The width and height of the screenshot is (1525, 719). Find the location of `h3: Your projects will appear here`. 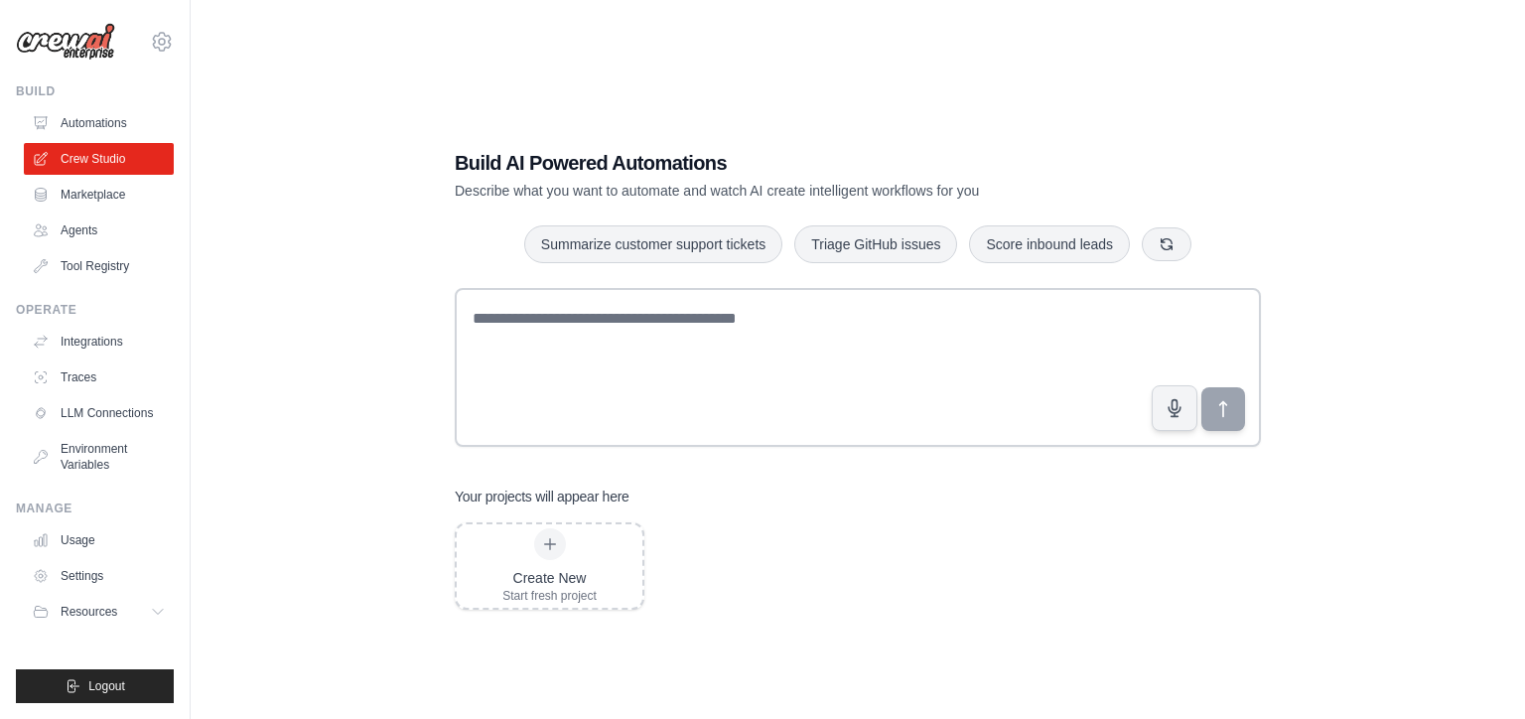

h3: Your projects will appear here is located at coordinates (542, 496).